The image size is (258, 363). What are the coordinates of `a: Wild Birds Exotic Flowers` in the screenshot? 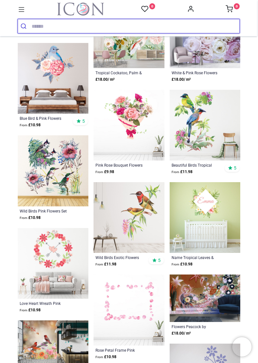 It's located at (122, 257).